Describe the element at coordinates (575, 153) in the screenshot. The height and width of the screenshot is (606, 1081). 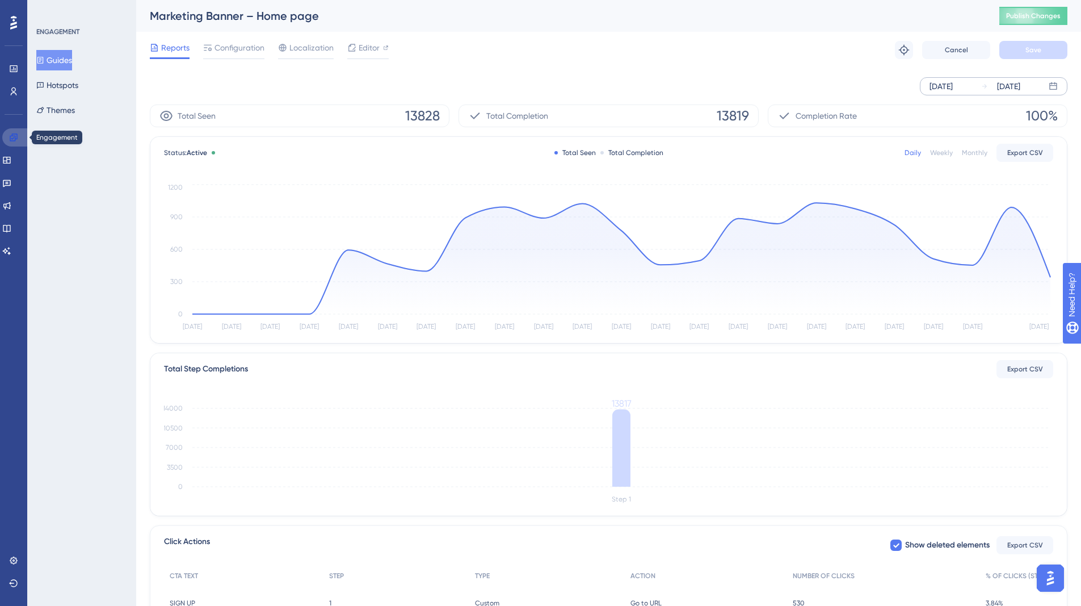
I see `div: Total Seen` at that location.